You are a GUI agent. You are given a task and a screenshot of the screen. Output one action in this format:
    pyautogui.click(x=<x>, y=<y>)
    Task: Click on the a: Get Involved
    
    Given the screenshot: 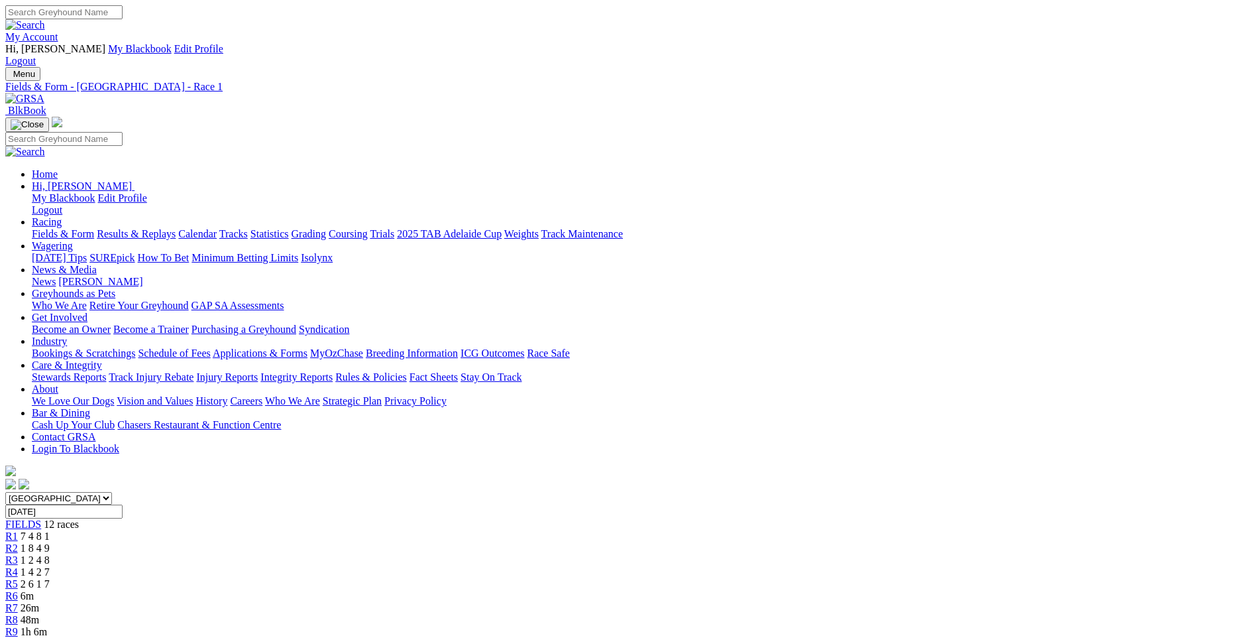 What is the action you would take?
    pyautogui.click(x=60, y=317)
    